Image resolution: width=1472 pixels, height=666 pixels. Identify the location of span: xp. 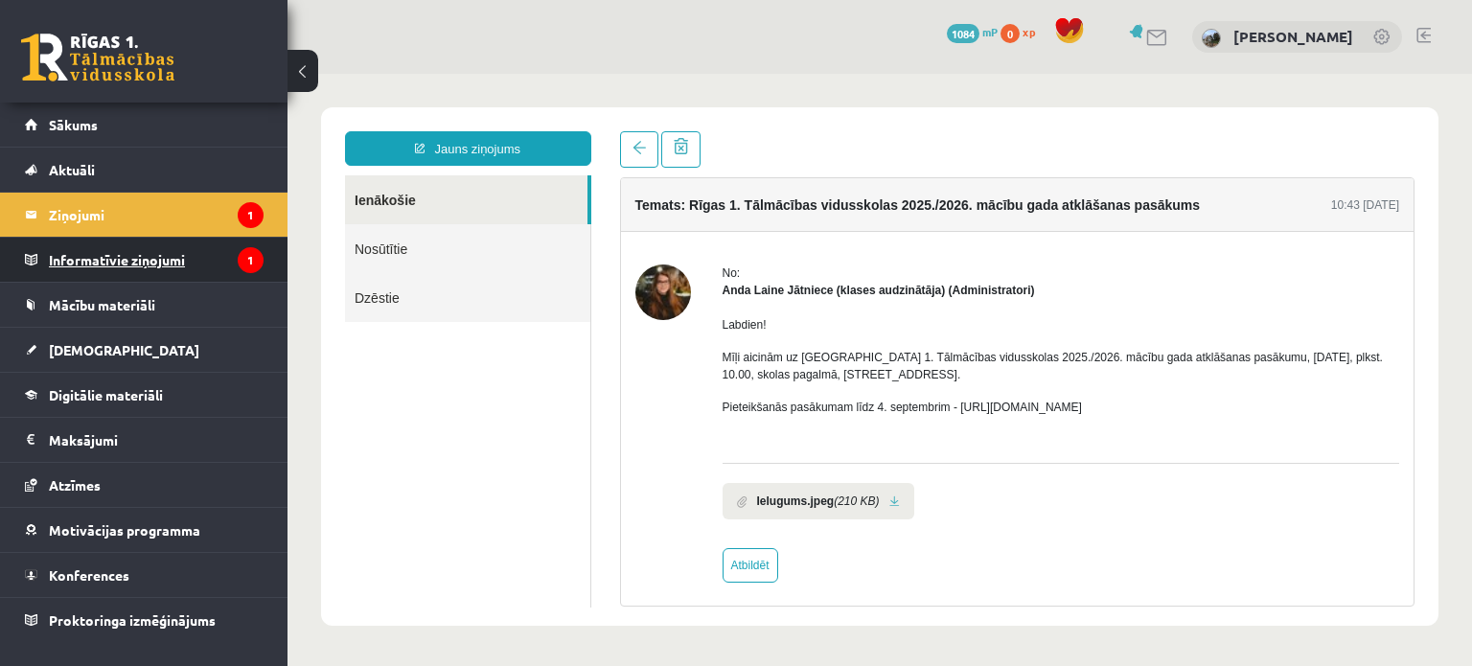
(1029, 32).